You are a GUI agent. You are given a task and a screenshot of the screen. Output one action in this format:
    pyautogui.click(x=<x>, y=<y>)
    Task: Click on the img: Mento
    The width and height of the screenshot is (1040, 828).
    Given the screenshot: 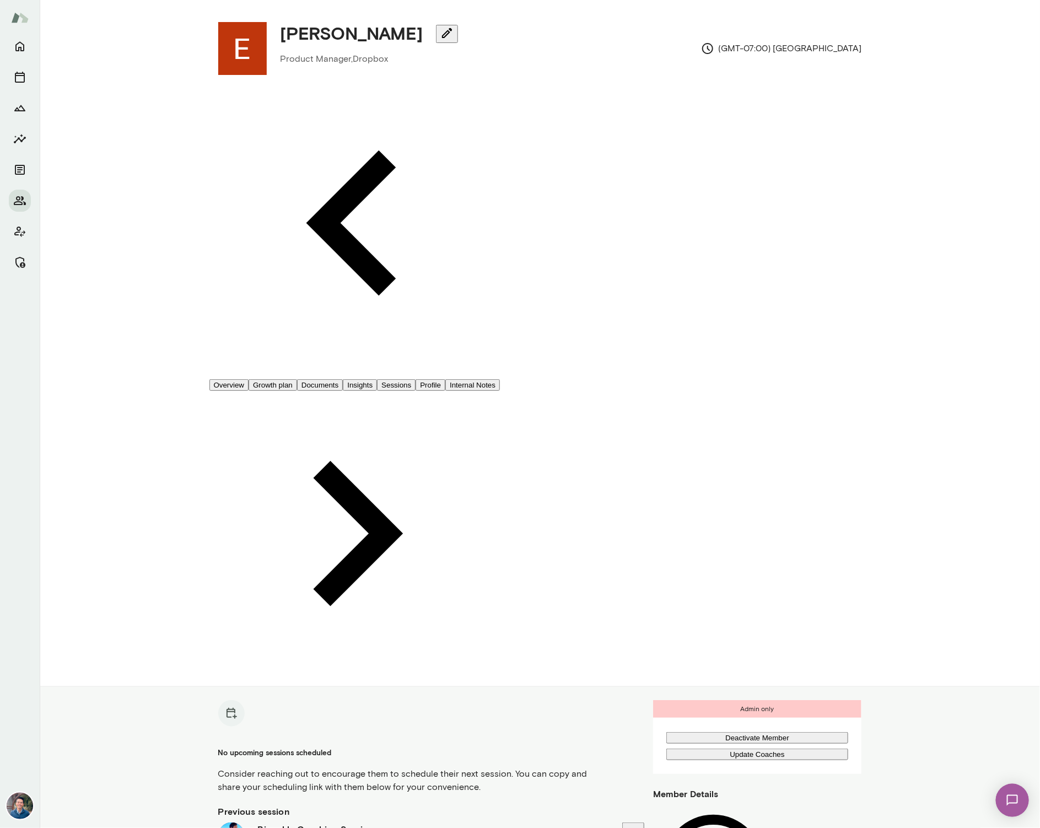 What is the action you would take?
    pyautogui.click(x=20, y=18)
    